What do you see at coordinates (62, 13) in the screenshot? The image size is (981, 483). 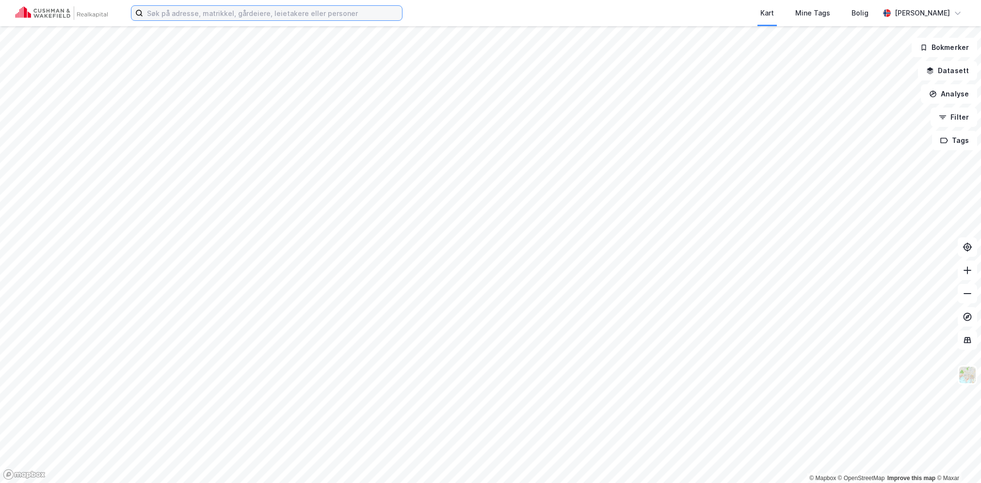 I see `img: cushman-wakefield-realkapital-logo.202ea83816669bd177139c58696a8fa1.svg` at bounding box center [62, 13].